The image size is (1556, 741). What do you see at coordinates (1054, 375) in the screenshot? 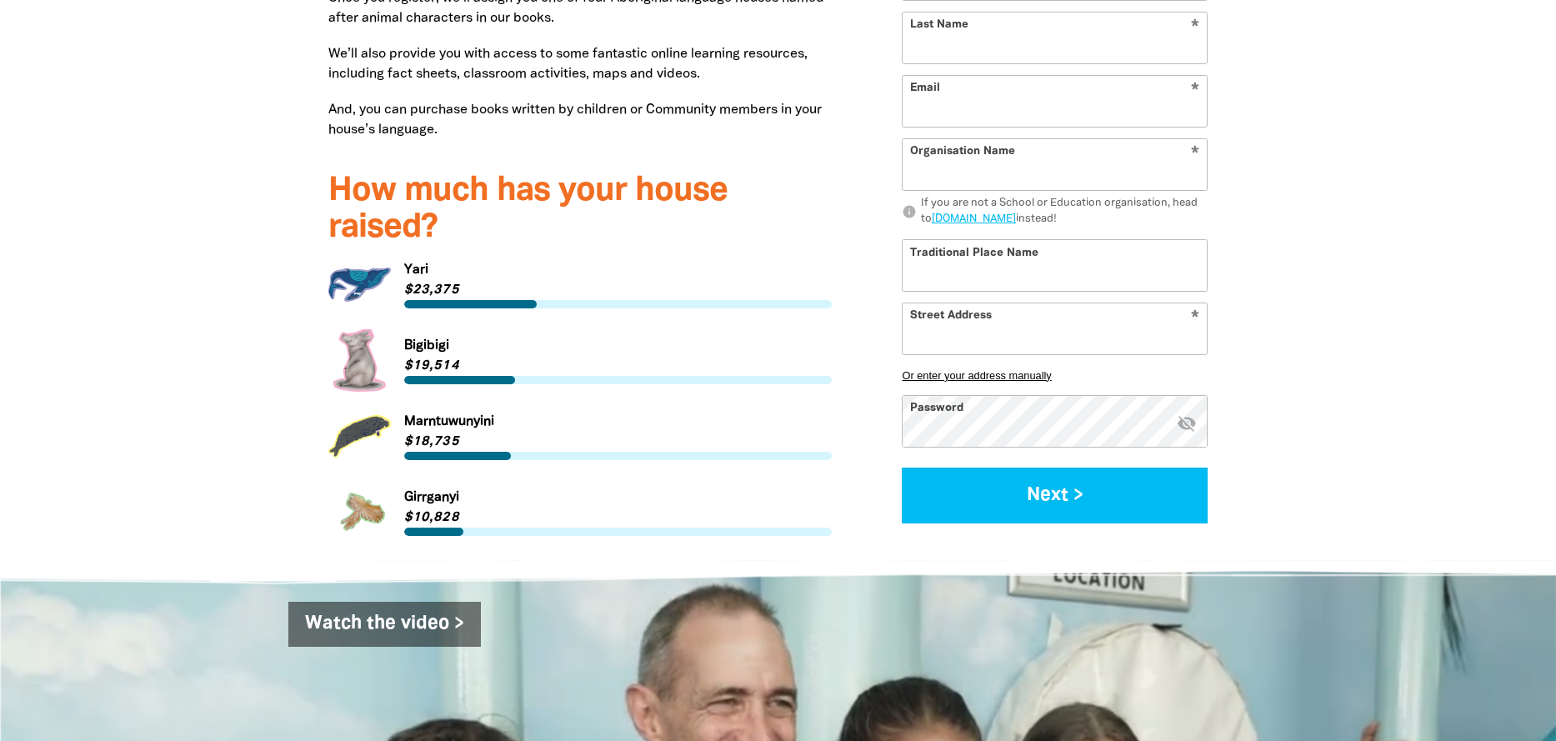
I see `button: Or enter your address manually` at bounding box center [1054, 375].